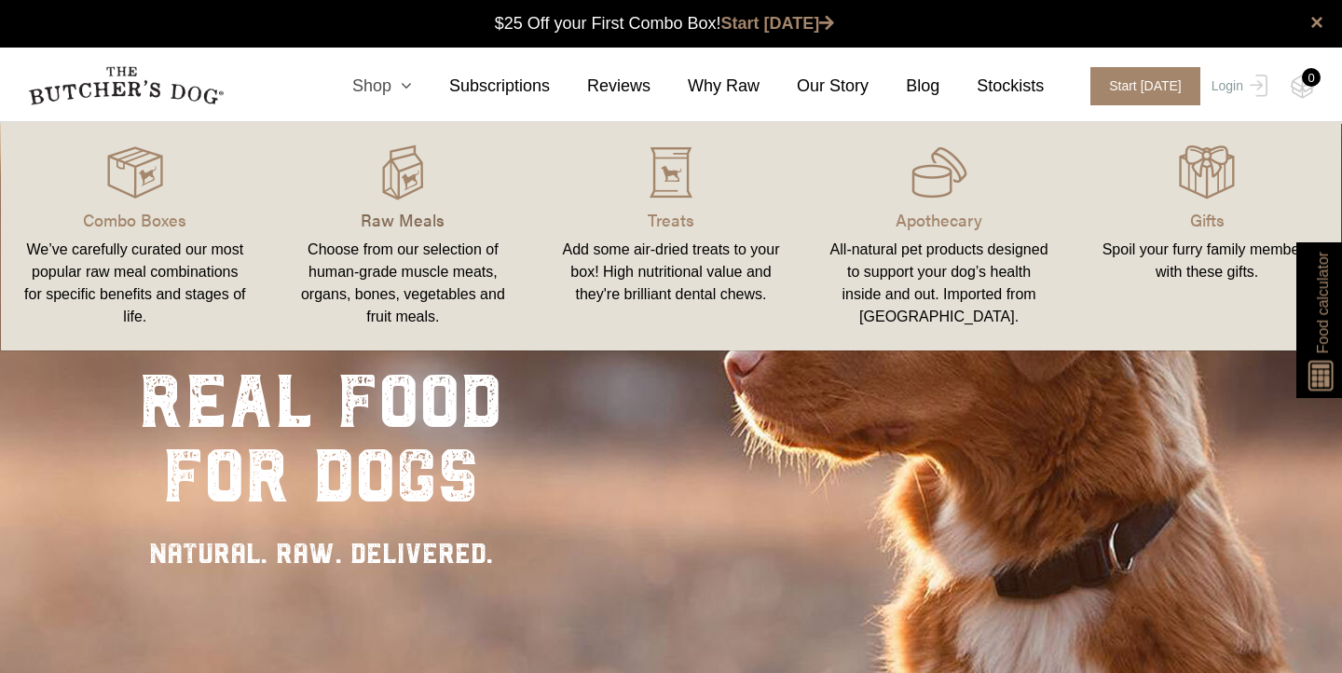  Describe the element at coordinates (940, 283) in the screenshot. I see `div: All-natural pet products designed to support your dog’s health inside and out. Imported from [GEO...` at that location.